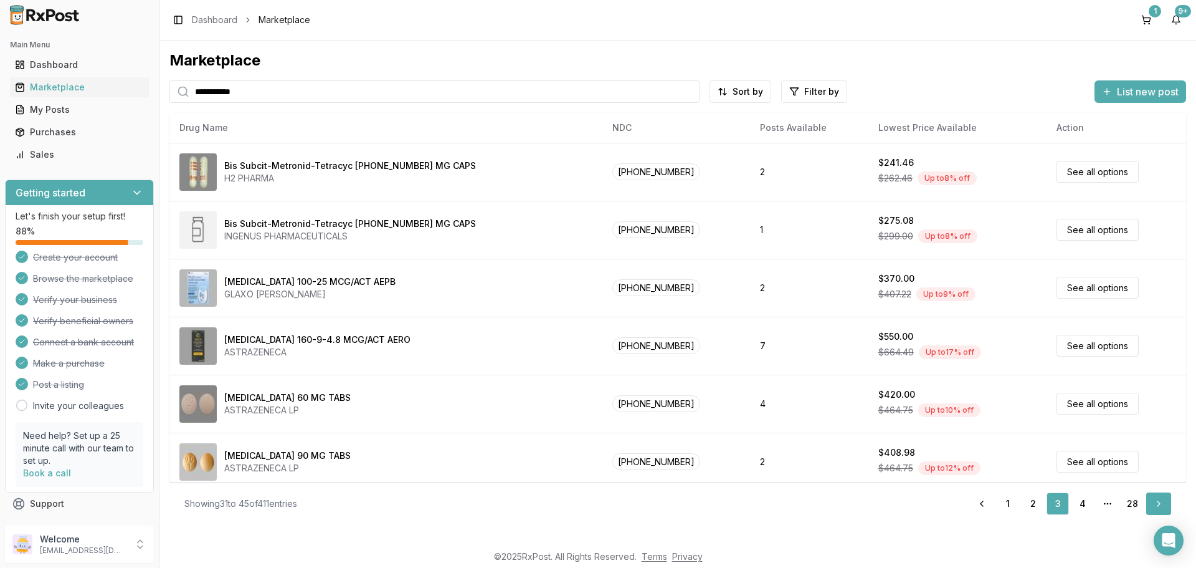 This screenshot has height=568, width=1196. I want to click on a: Terms, so click(654, 556).